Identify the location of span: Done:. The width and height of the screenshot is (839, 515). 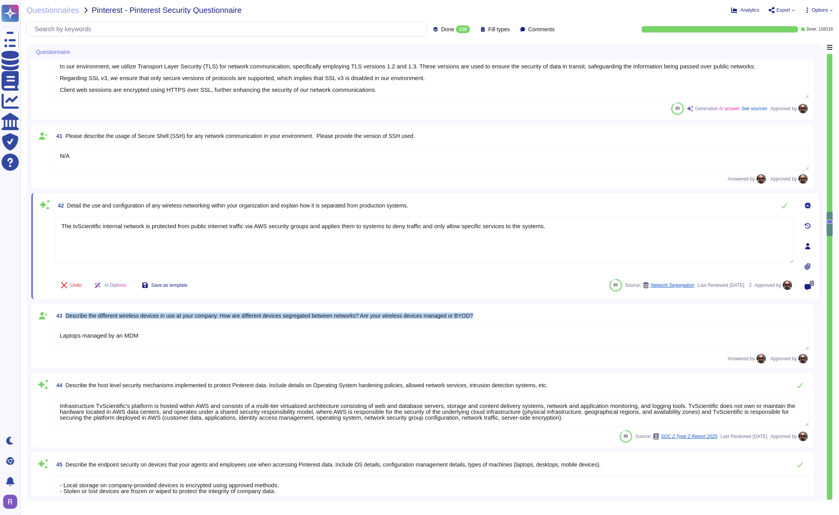
(811, 29).